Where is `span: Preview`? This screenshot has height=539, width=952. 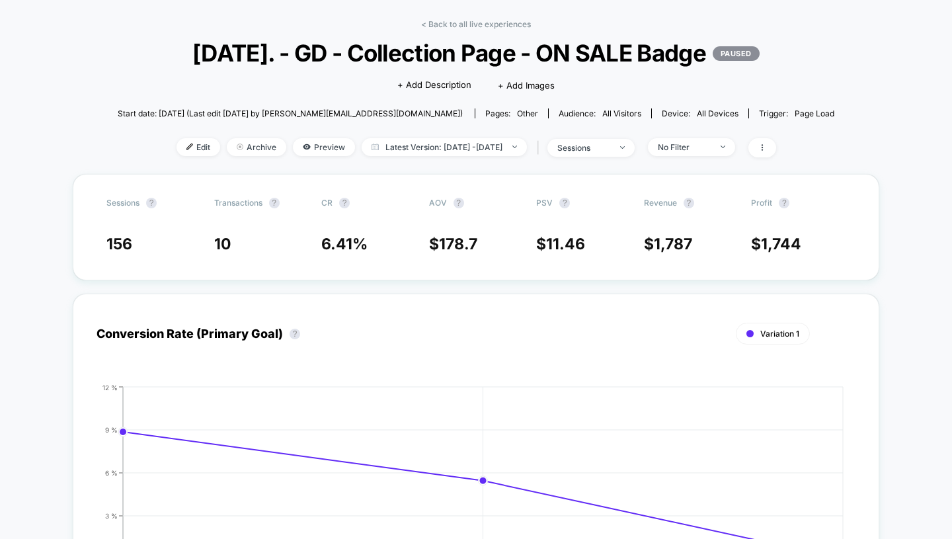 span: Preview is located at coordinates (324, 147).